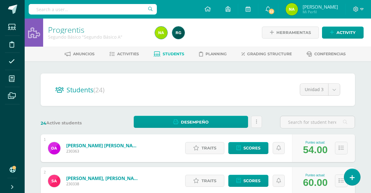 The width and height of the screenshot is (371, 193). What do you see at coordinates (99, 90) in the screenshot?
I see `span: (24)` at bounding box center [99, 90].